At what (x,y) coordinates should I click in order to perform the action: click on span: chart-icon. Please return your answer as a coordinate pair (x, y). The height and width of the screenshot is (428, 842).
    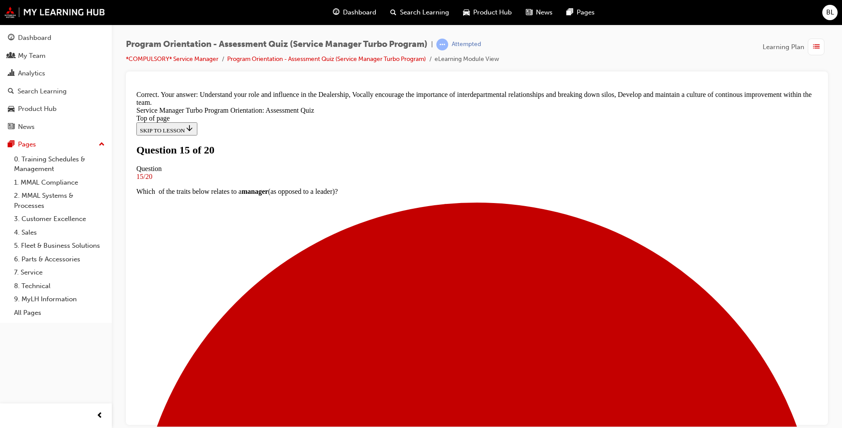
    Looking at the image, I should click on (11, 74).